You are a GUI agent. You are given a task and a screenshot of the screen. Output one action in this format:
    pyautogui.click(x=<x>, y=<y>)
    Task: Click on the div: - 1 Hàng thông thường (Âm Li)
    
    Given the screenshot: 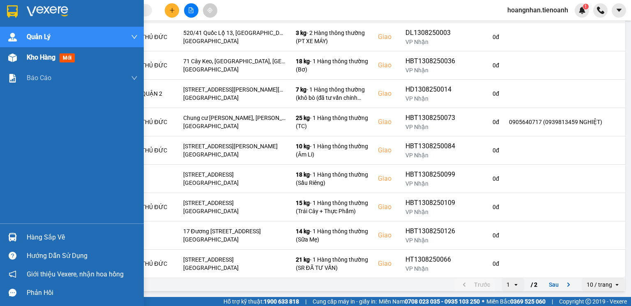 What is the action you would take?
    pyautogui.click(x=332, y=150)
    